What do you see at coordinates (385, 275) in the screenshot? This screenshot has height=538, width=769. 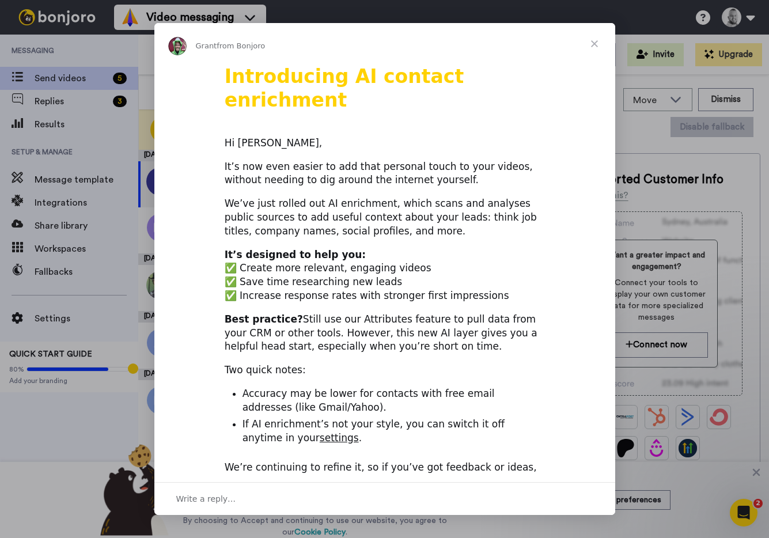 I see `div: ✅ Create more relevant, engaging videos ✅ Save time researching new leads ✅ Increase response rat...` at bounding box center [385, 275].